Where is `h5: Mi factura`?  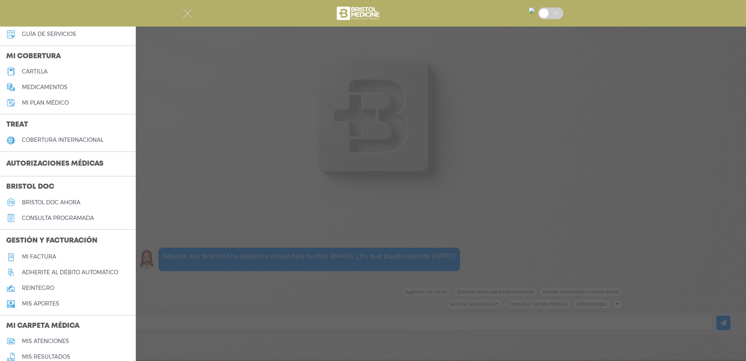 h5: Mi factura is located at coordinates (39, 256).